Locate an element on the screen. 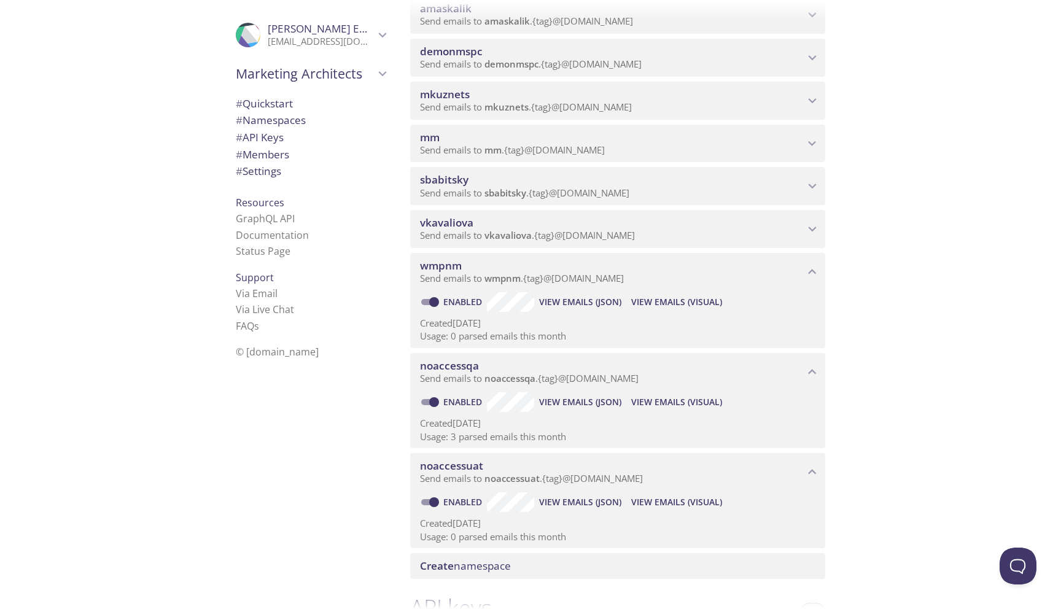  div: demonmspc namespace is located at coordinates (618, 58).